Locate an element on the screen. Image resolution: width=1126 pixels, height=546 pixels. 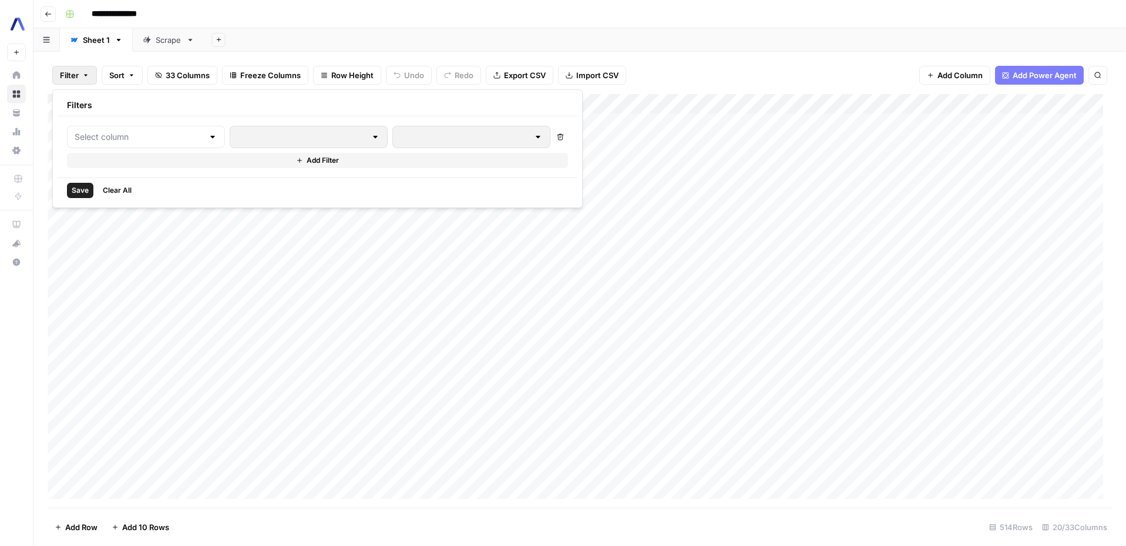
a: Usage is located at coordinates (16, 132).